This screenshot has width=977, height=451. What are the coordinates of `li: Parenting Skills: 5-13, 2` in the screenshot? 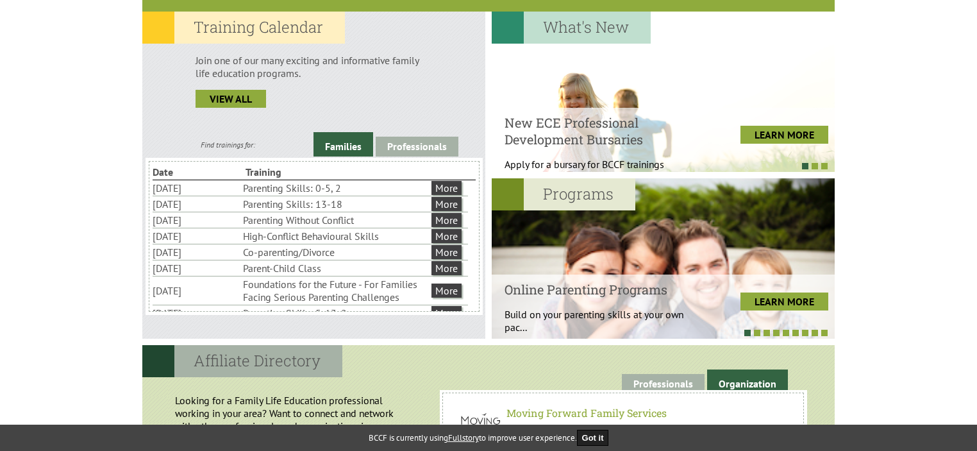 It's located at (336, 313).